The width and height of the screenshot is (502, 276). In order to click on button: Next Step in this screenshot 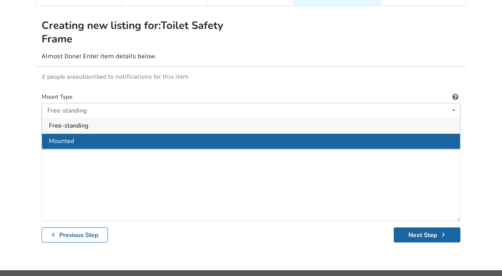, I will do `click(427, 235)`.